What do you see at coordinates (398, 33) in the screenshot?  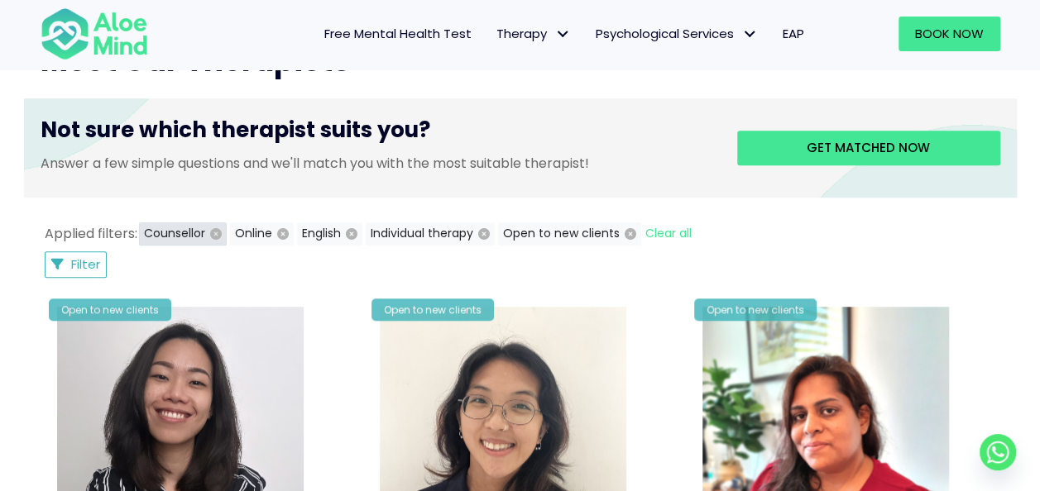 I see `span: Free Mental Health Test` at bounding box center [398, 33].